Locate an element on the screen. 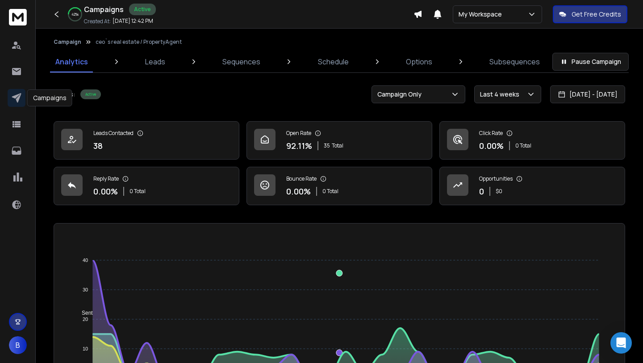 The height and width of the screenshot is (363, 643). p: 38 is located at coordinates (98, 146).